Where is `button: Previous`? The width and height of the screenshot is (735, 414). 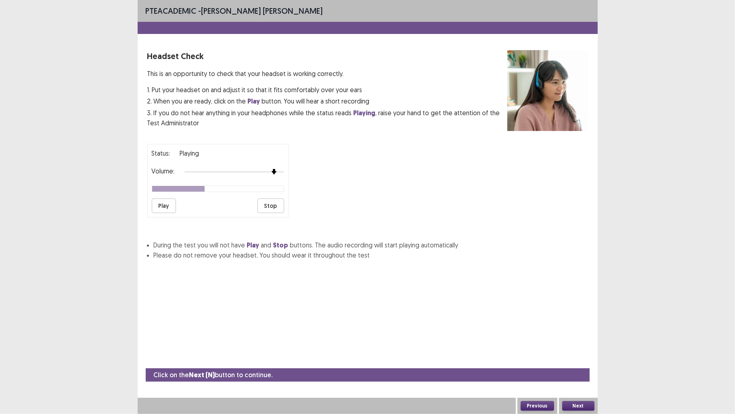 button: Previous is located at coordinates (538, 405).